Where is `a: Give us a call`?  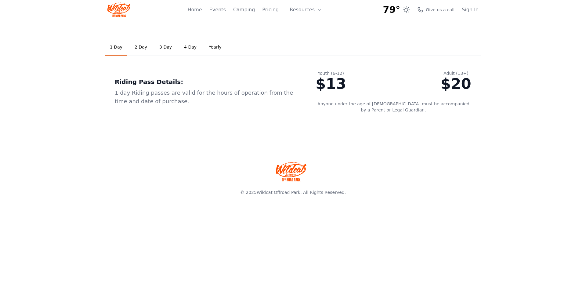 a: Give us a call is located at coordinates (435, 10).